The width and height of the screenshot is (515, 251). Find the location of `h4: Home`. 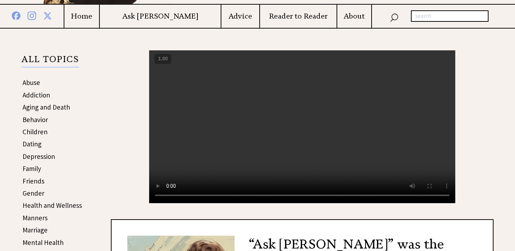

h4: Home is located at coordinates (82, 16).